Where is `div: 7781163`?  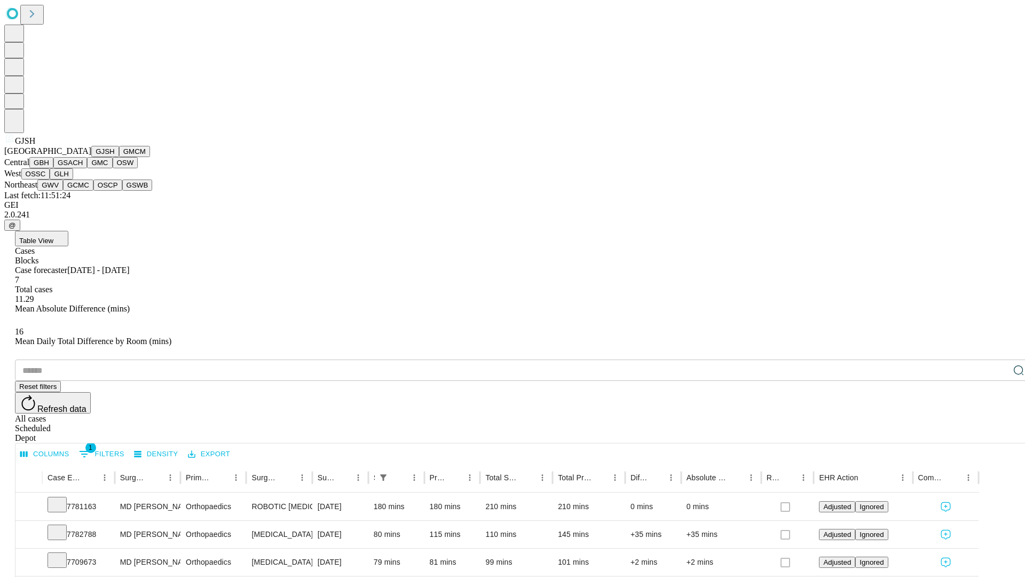
div: 7781163 is located at coordinates (78, 506).